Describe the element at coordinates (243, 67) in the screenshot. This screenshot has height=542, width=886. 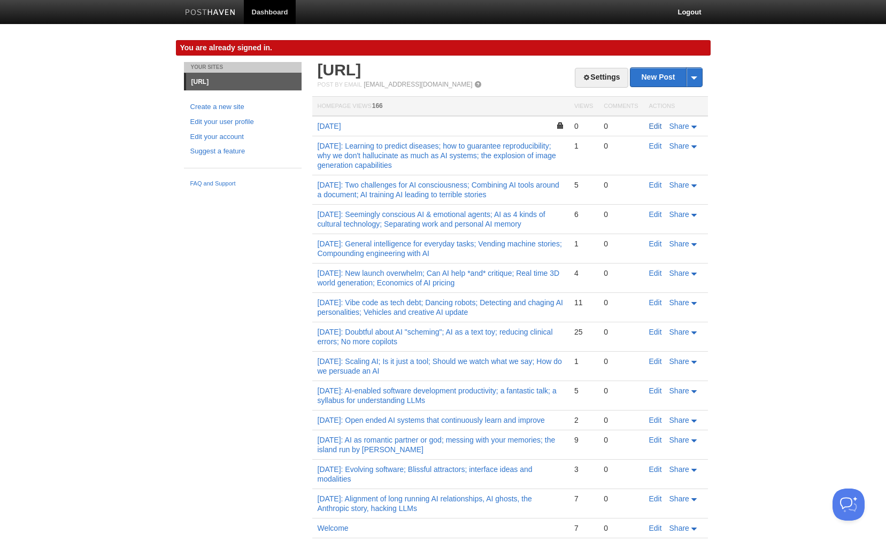
I see `li: Your Sites` at that location.